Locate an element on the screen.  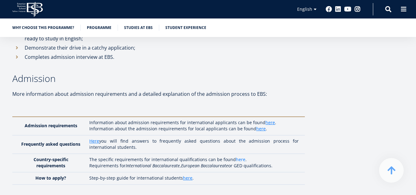
em: European Baccalaureate is located at coordinates (205, 165).